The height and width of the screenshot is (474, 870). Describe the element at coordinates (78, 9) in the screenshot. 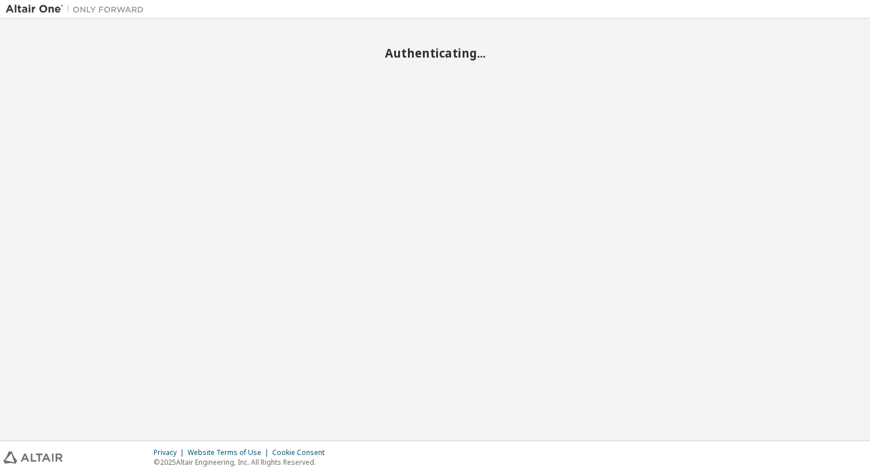

I see `img: Altair One` at that location.